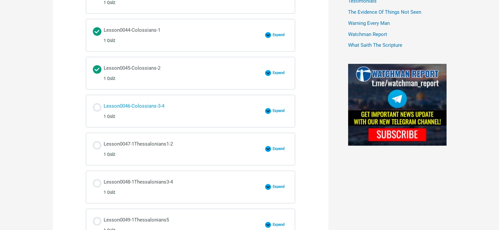 The height and width of the screenshot is (230, 499). Describe the element at coordinates (132, 35) in the screenshot. I see `div: Lesson0044-Colossians-1` at that location.